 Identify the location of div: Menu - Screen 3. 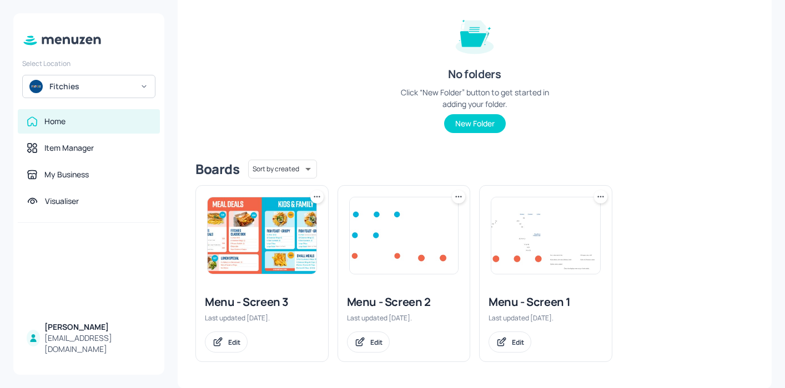
(262, 302).